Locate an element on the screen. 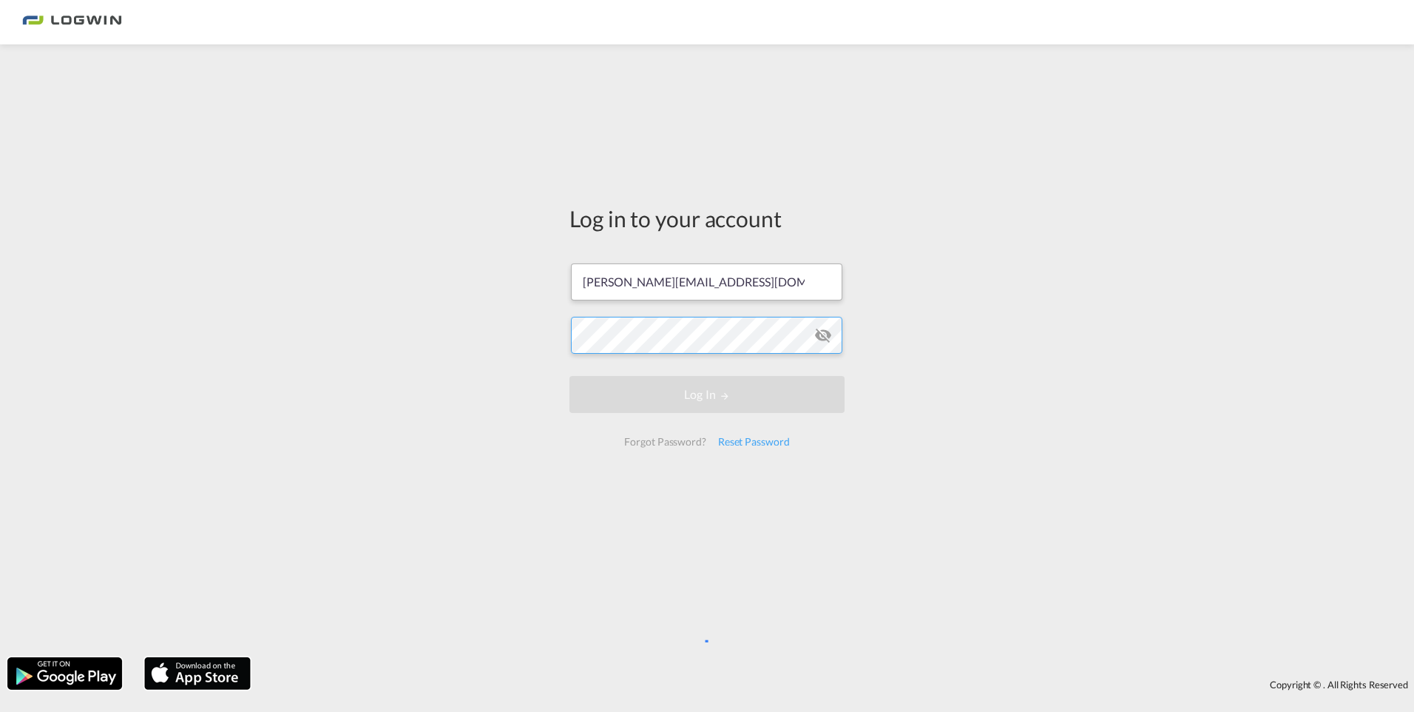 This screenshot has height=712, width=1414. md-icon: icon-eye-off is located at coordinates (823, 335).